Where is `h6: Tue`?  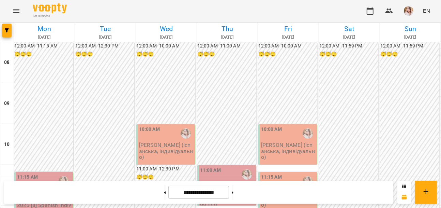 h6: Tue is located at coordinates (105, 29).